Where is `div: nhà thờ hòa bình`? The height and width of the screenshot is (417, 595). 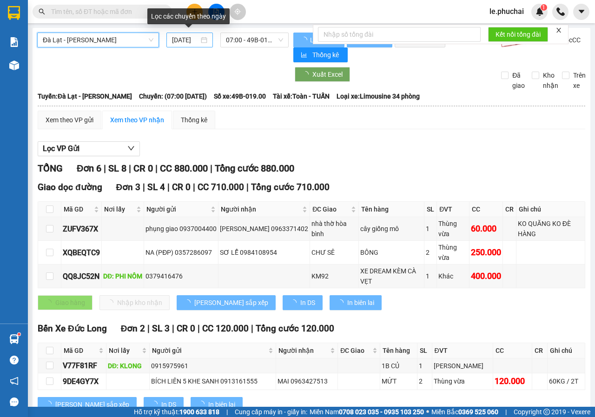 div: nhà thờ hòa bình is located at coordinates (334, 229).